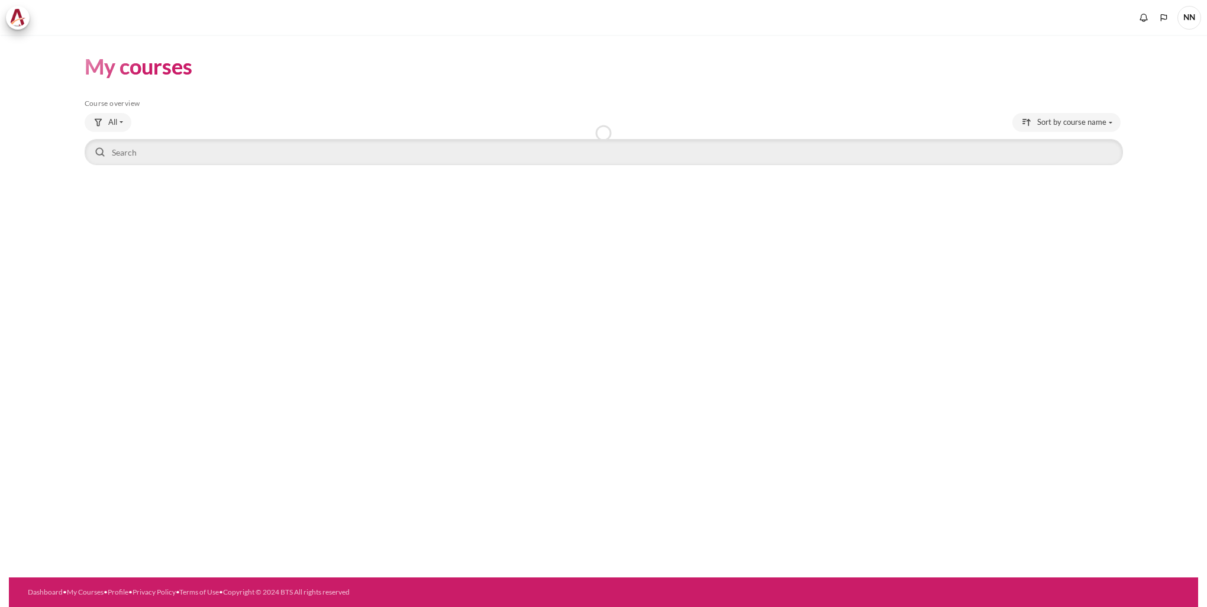 The height and width of the screenshot is (607, 1207). Describe the element at coordinates (199, 591) in the screenshot. I see `a: Terms of Use` at that location.